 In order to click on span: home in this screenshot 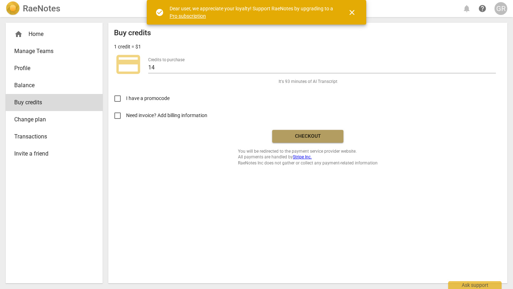, I will do `click(19, 34)`.